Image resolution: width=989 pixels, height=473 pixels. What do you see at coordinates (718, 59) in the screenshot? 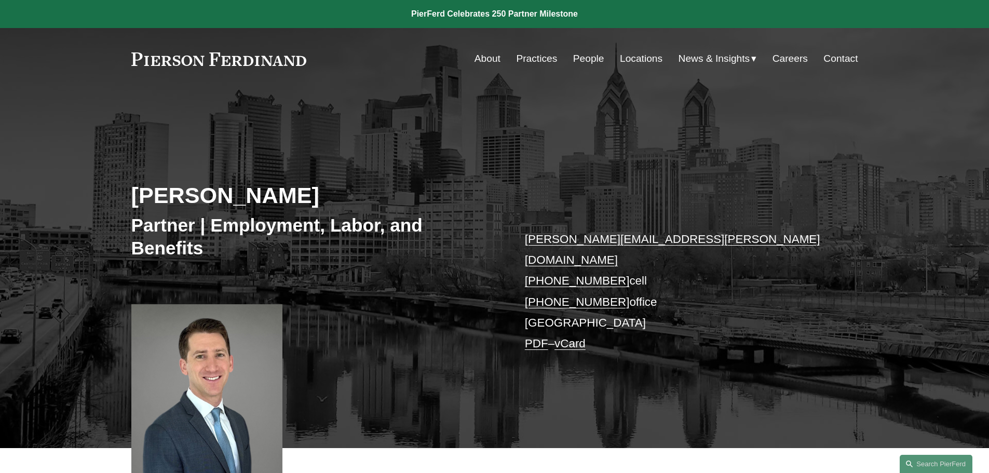
I see `a: folder dropdown` at bounding box center [718, 59].